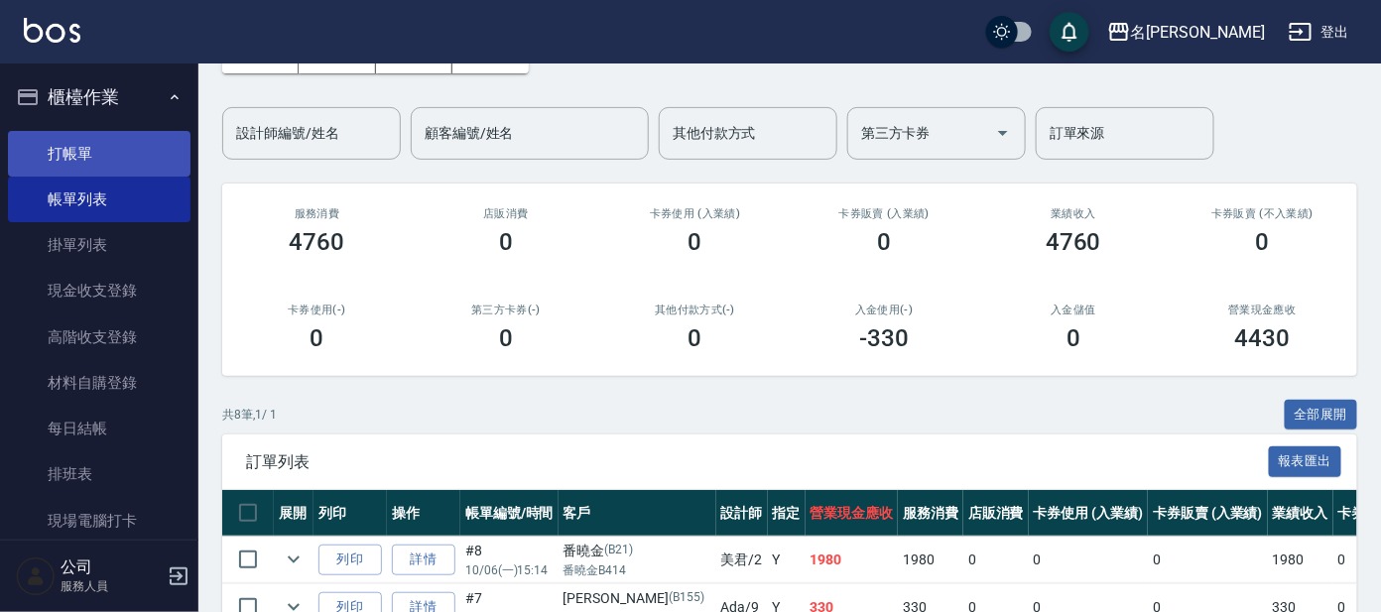  I want to click on th: 營業現金應收, so click(852, 513).